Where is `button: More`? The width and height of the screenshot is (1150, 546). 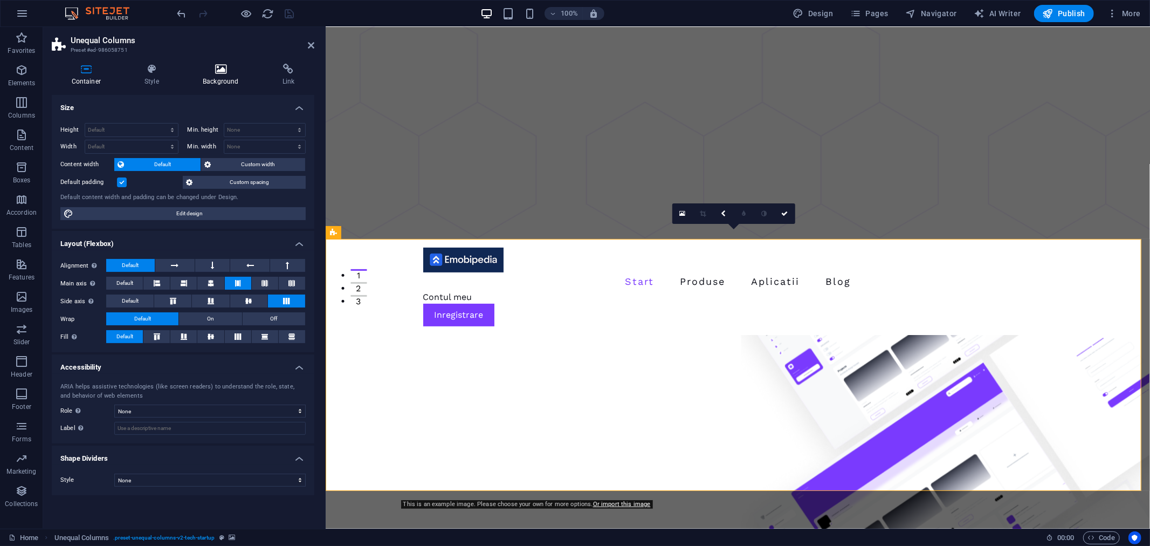 button: More is located at coordinates (1124, 13).